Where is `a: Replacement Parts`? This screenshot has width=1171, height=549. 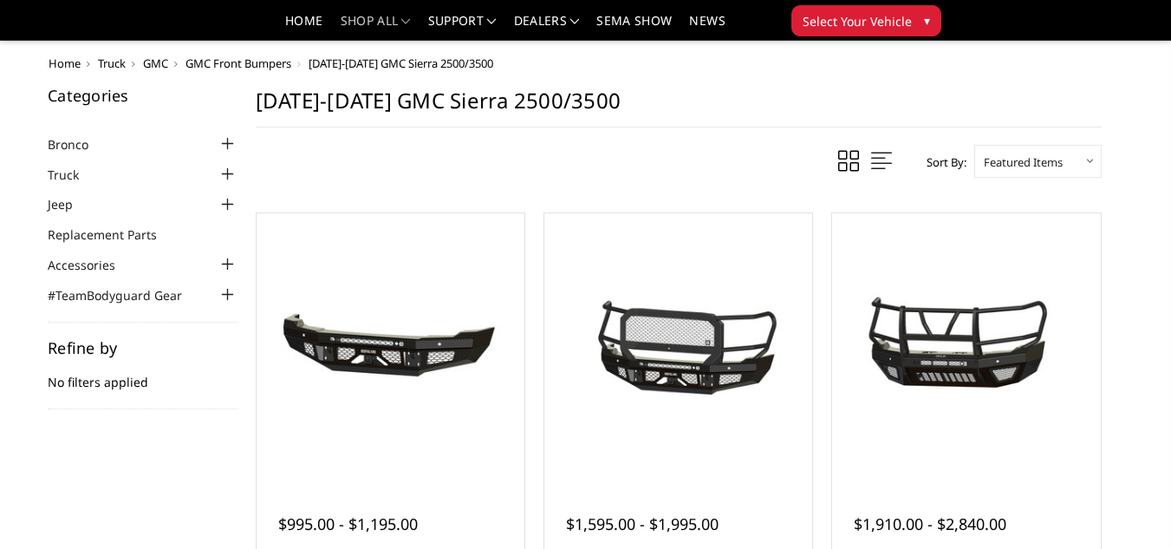 a: Replacement Parts is located at coordinates (113, 234).